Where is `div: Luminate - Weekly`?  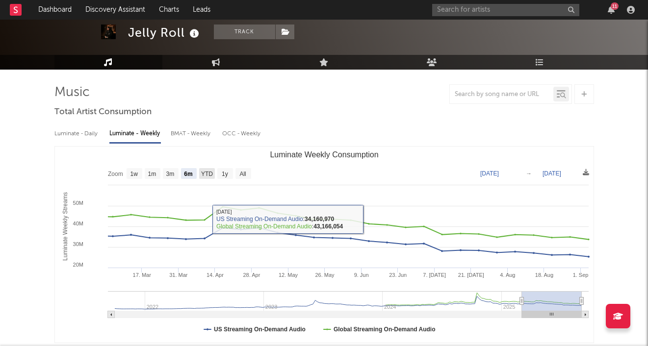
div: Luminate - Weekly is located at coordinates (135, 134).